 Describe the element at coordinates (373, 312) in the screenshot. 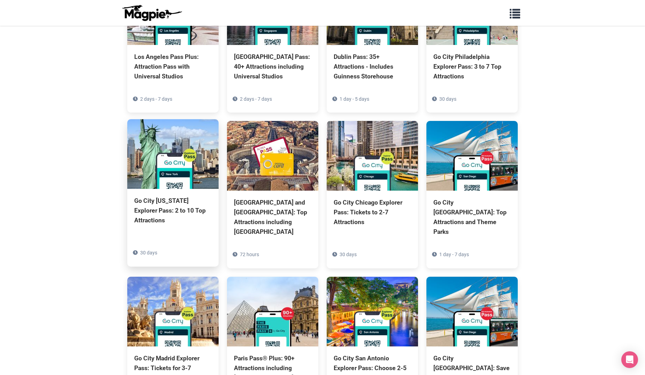

I see `img: Go City San Antonio Explorer Pass: Choose 2-5 Attractions` at that location.